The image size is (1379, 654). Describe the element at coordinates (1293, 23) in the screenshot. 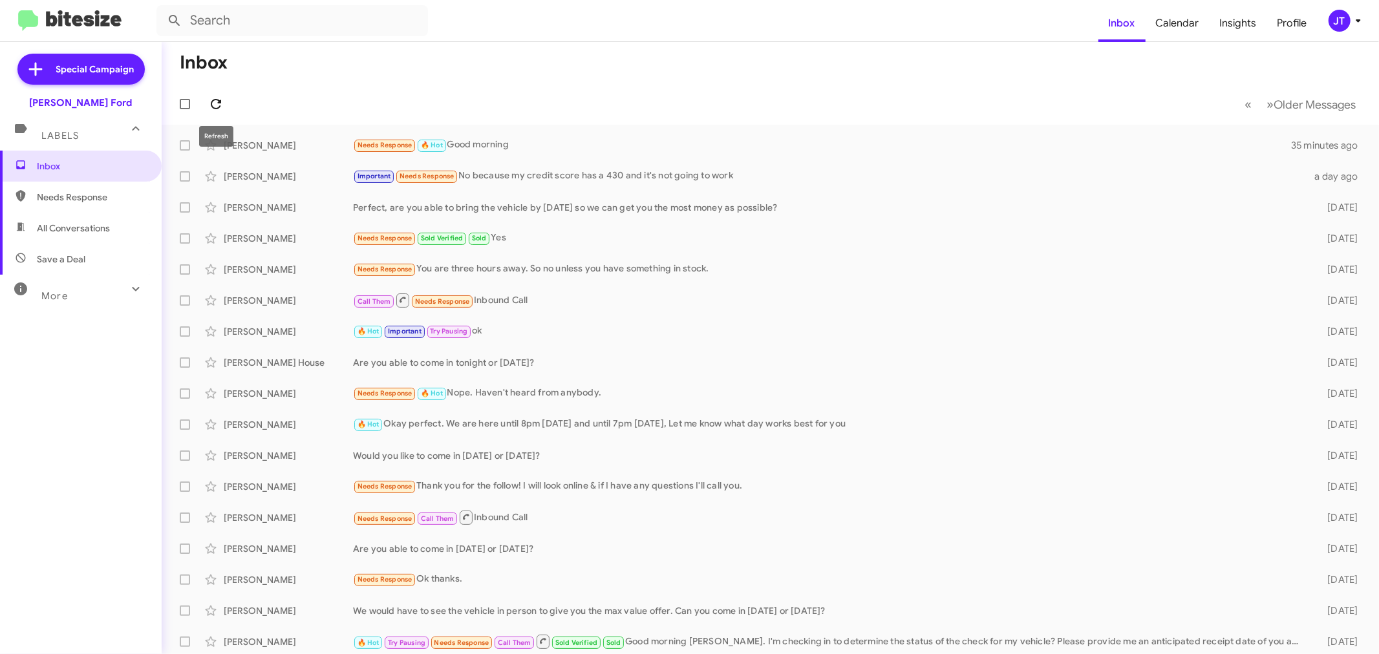

I see `span: Profile` at that location.